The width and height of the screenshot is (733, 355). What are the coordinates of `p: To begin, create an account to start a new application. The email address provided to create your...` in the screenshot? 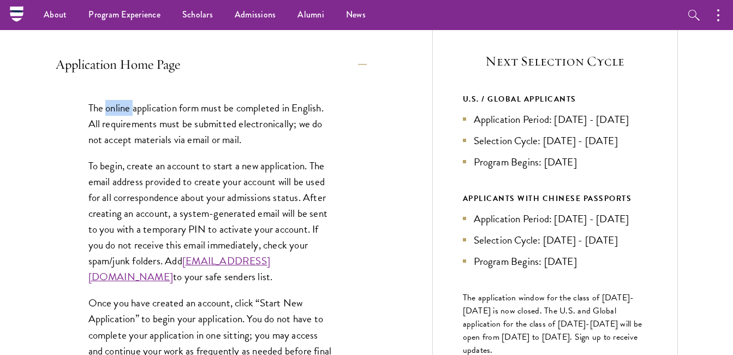 It's located at (211, 221).